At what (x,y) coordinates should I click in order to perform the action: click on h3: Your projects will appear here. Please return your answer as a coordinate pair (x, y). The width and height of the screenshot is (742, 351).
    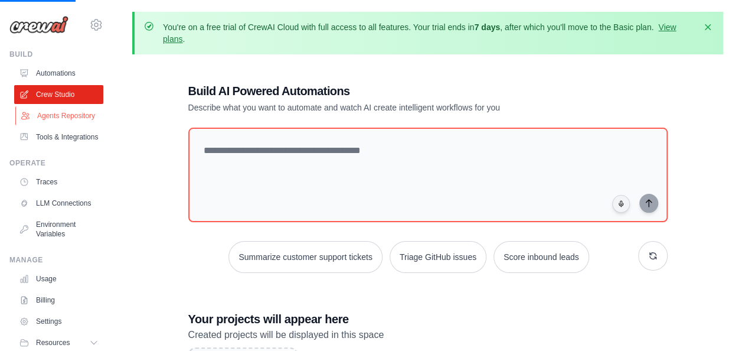
    Looking at the image, I should click on (428, 319).